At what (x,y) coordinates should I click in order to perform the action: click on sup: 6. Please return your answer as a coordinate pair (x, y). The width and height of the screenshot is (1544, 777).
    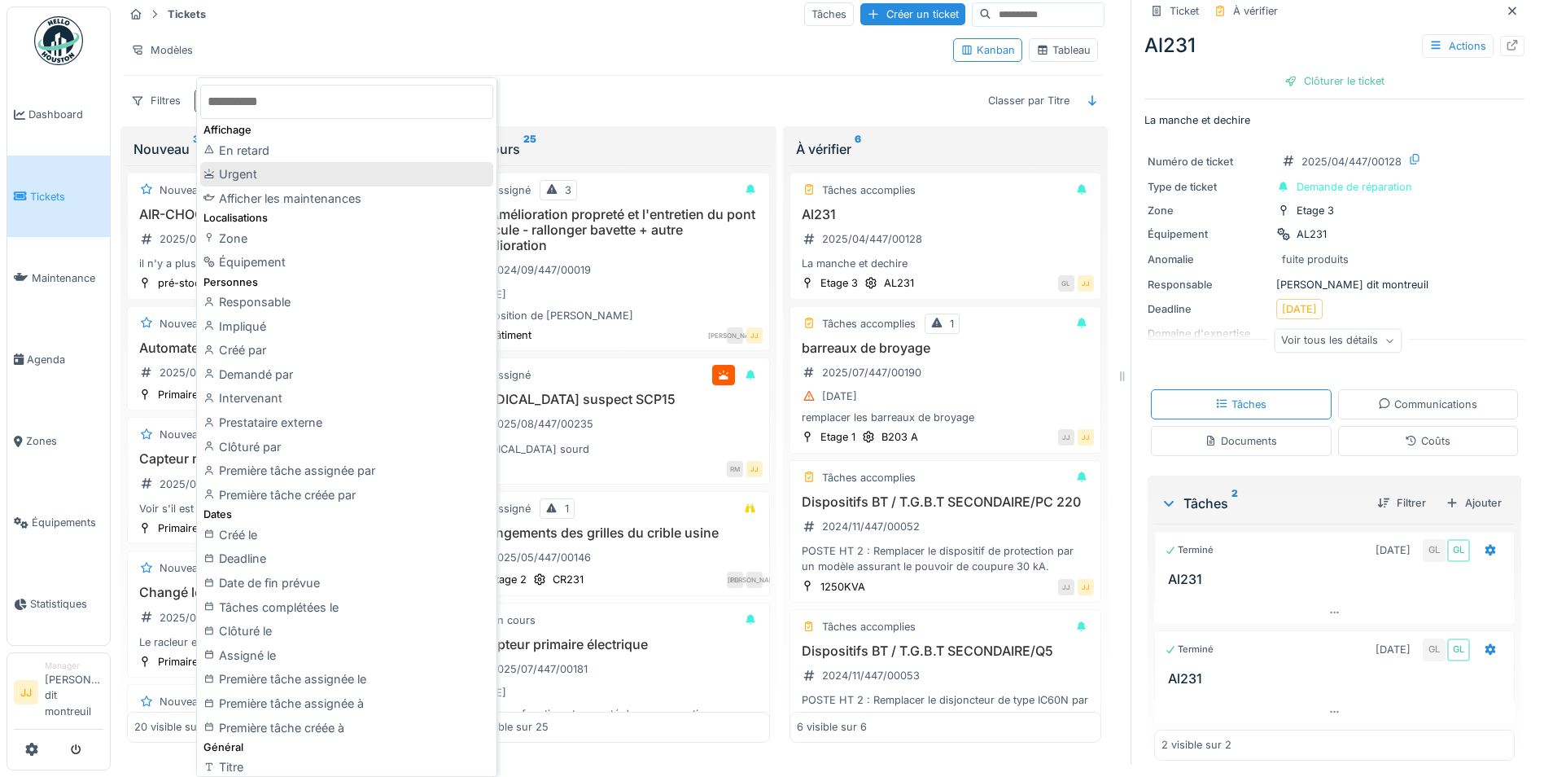
    Looking at the image, I should click on (858, 149).